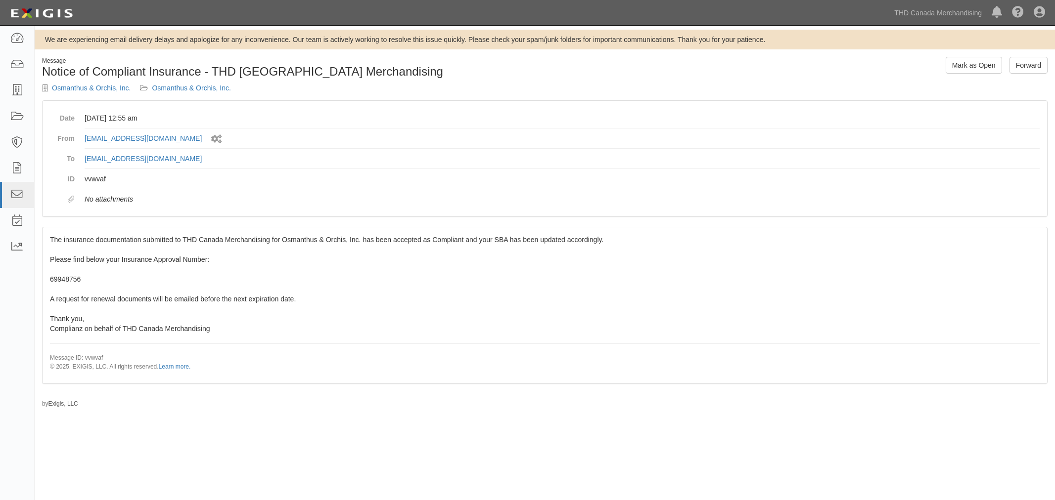  I want to click on a: Forward, so click(1028, 65).